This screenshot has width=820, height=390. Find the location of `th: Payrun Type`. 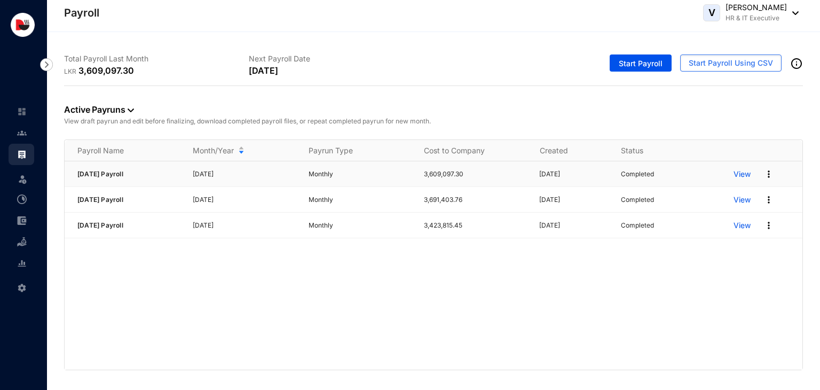

th: Payrun Type is located at coordinates (353, 151).